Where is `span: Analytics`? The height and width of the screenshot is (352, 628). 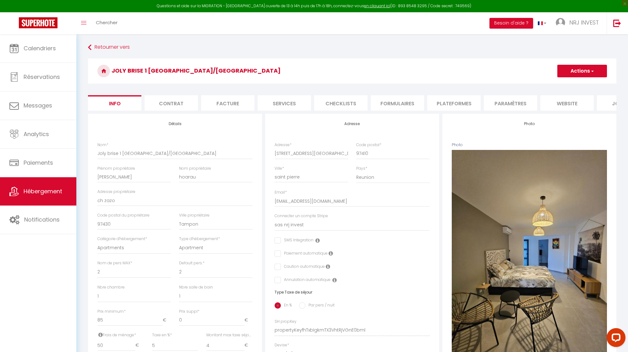
span: Analytics is located at coordinates (36, 134).